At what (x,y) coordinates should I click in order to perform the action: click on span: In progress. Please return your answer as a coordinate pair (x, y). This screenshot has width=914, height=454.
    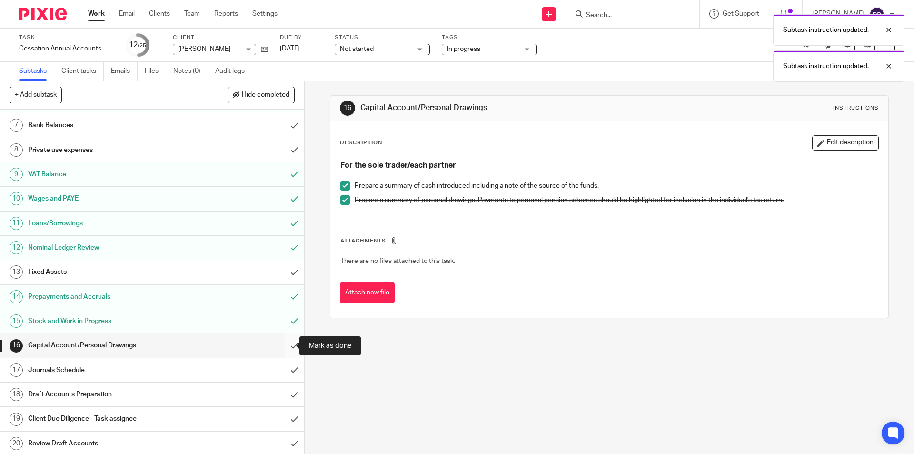
    Looking at the image, I should click on (464, 49).